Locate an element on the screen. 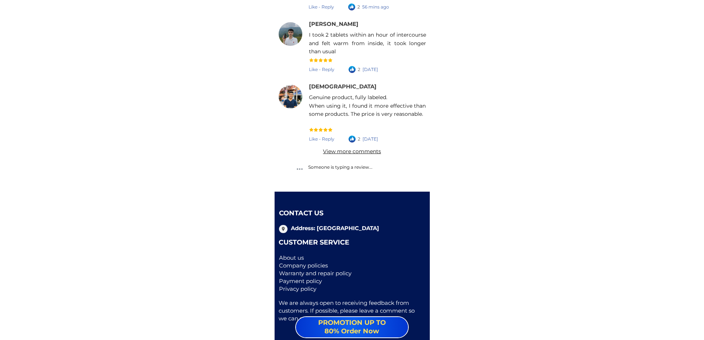 The height and width of the screenshot is (340, 704). font: Privacy policy is located at coordinates (298, 288).